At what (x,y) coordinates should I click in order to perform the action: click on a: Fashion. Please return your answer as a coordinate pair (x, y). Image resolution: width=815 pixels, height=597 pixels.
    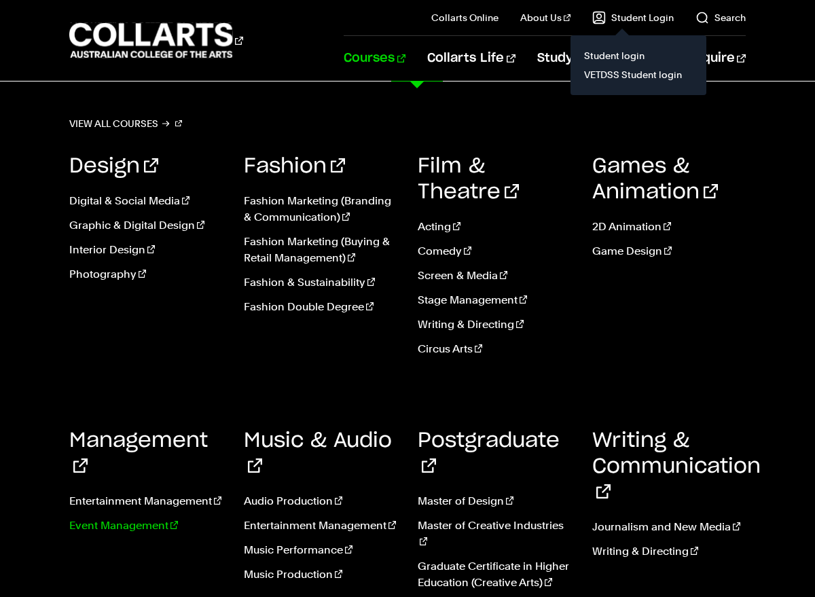
    Looking at the image, I should click on (294, 166).